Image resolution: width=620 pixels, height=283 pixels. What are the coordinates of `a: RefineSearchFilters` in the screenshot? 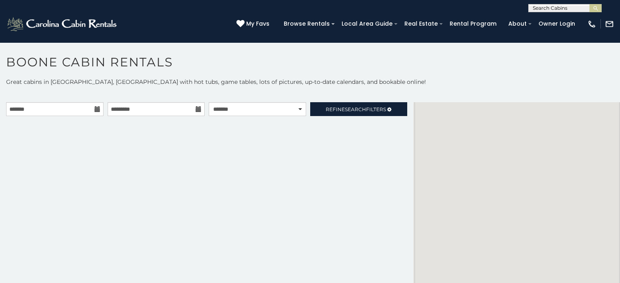 It's located at (359, 109).